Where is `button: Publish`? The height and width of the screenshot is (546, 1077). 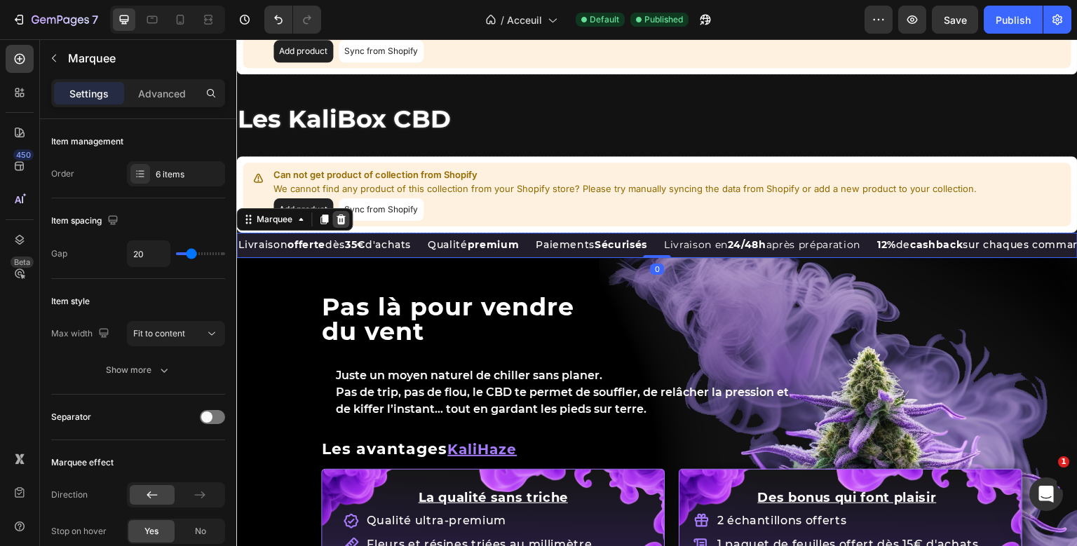
button: Publish is located at coordinates (1013, 20).